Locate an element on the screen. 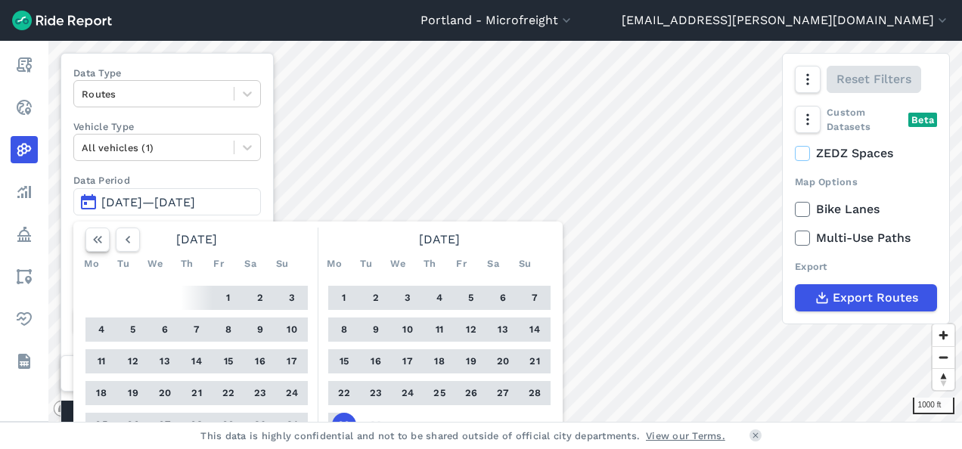  button: Portland - Microfreight is located at coordinates (497, 20).